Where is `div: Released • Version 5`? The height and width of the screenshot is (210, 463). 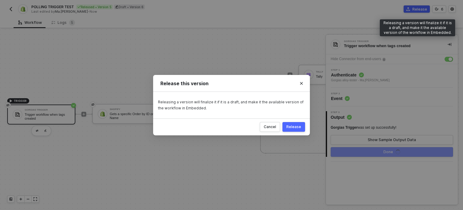 div: Released • Version 5 is located at coordinates (94, 7).